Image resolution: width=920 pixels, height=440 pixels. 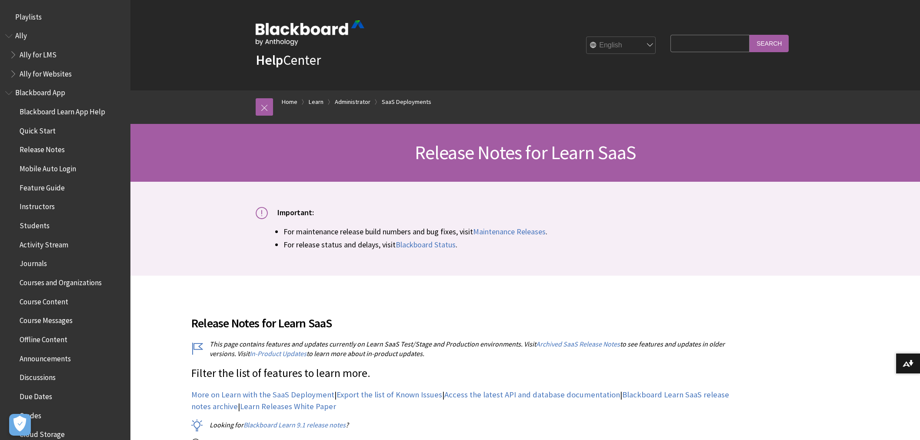 I want to click on span: Quick Start, so click(x=37, y=129).